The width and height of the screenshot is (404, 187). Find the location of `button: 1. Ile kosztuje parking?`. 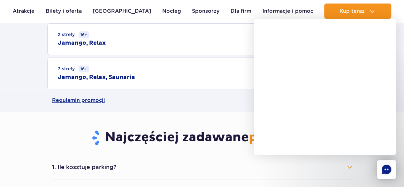

button: 1. Ile kosztuje parking? is located at coordinates (202, 167).